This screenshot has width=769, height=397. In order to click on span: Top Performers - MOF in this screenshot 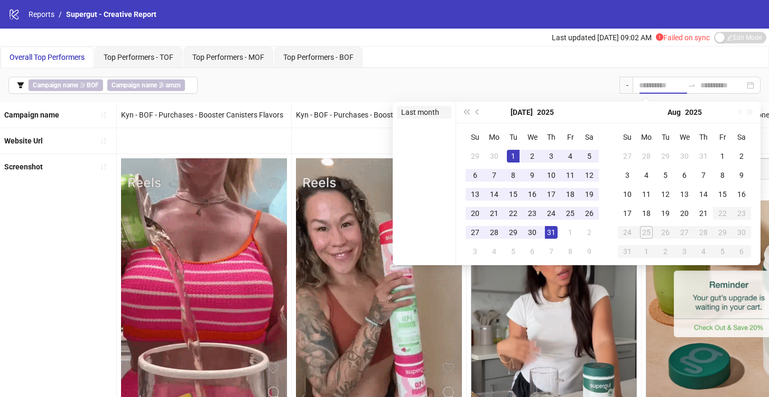, I will do `click(228, 57)`.